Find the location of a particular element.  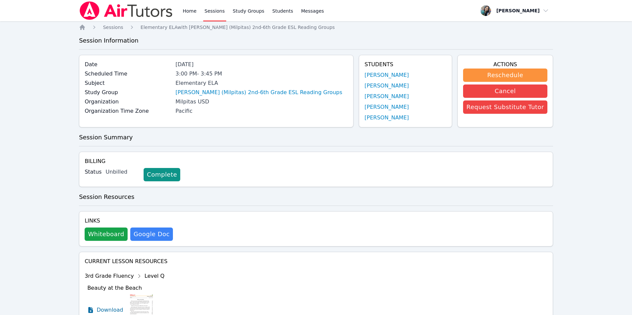

h3: Session Resources is located at coordinates (316, 197).